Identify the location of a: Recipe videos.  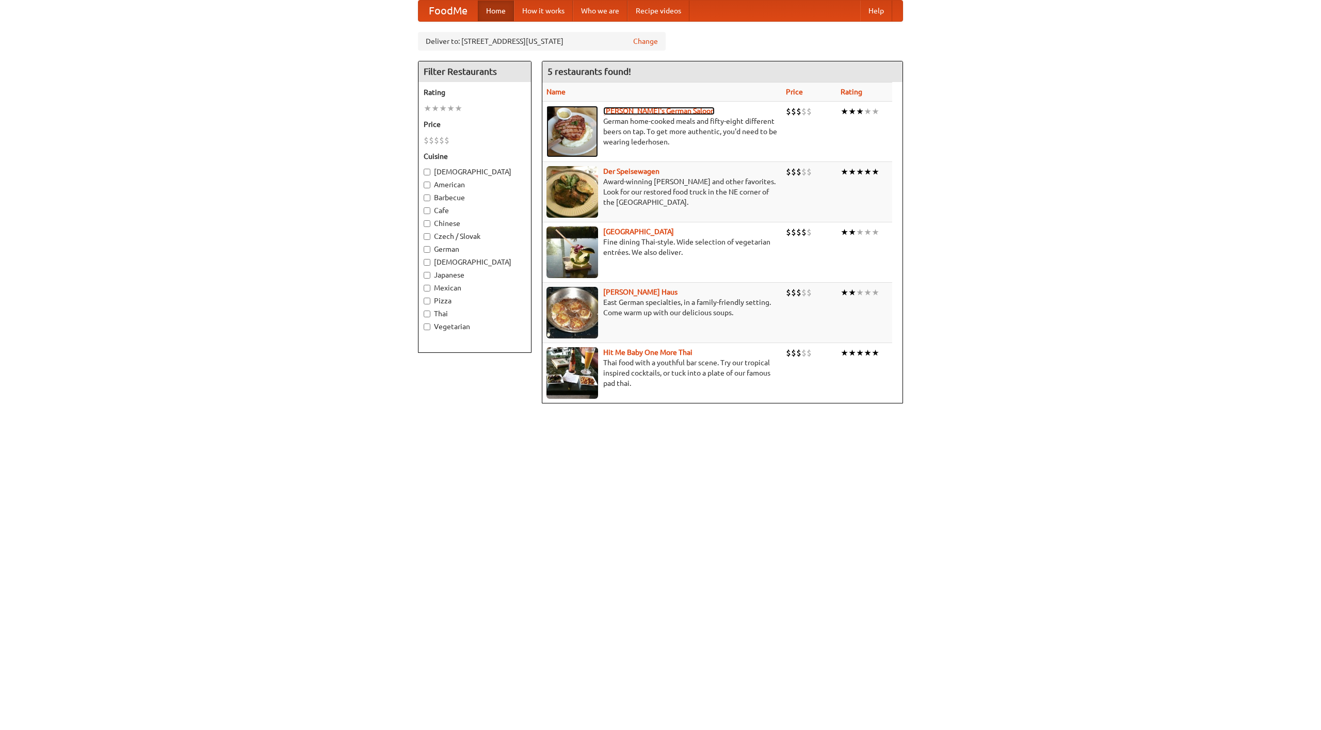
(659, 11).